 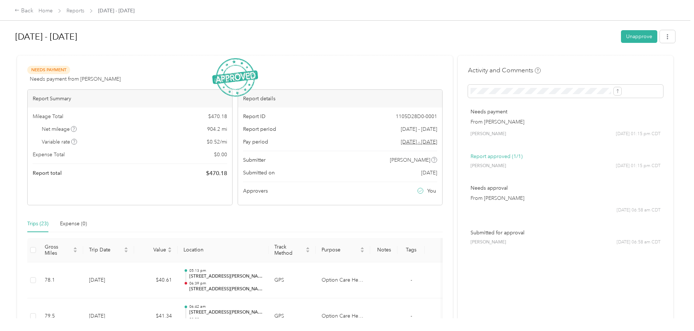 I want to click on span: Report ID, so click(x=254, y=116).